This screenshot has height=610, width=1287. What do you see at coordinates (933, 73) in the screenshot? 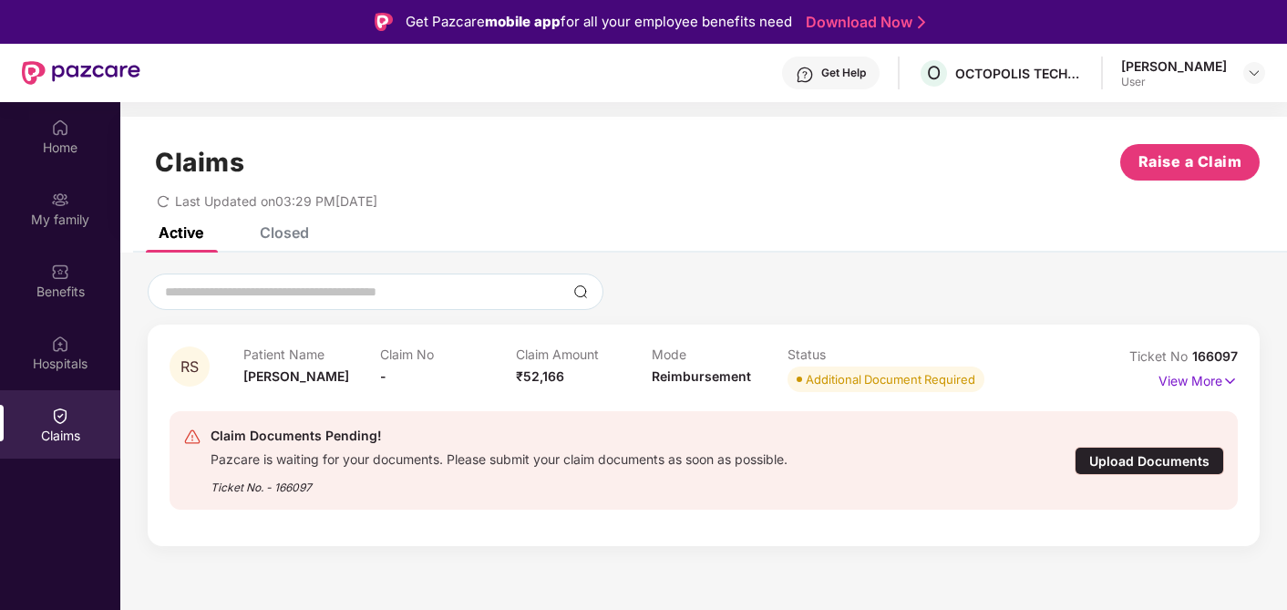
I see `span: O` at bounding box center [933, 73].